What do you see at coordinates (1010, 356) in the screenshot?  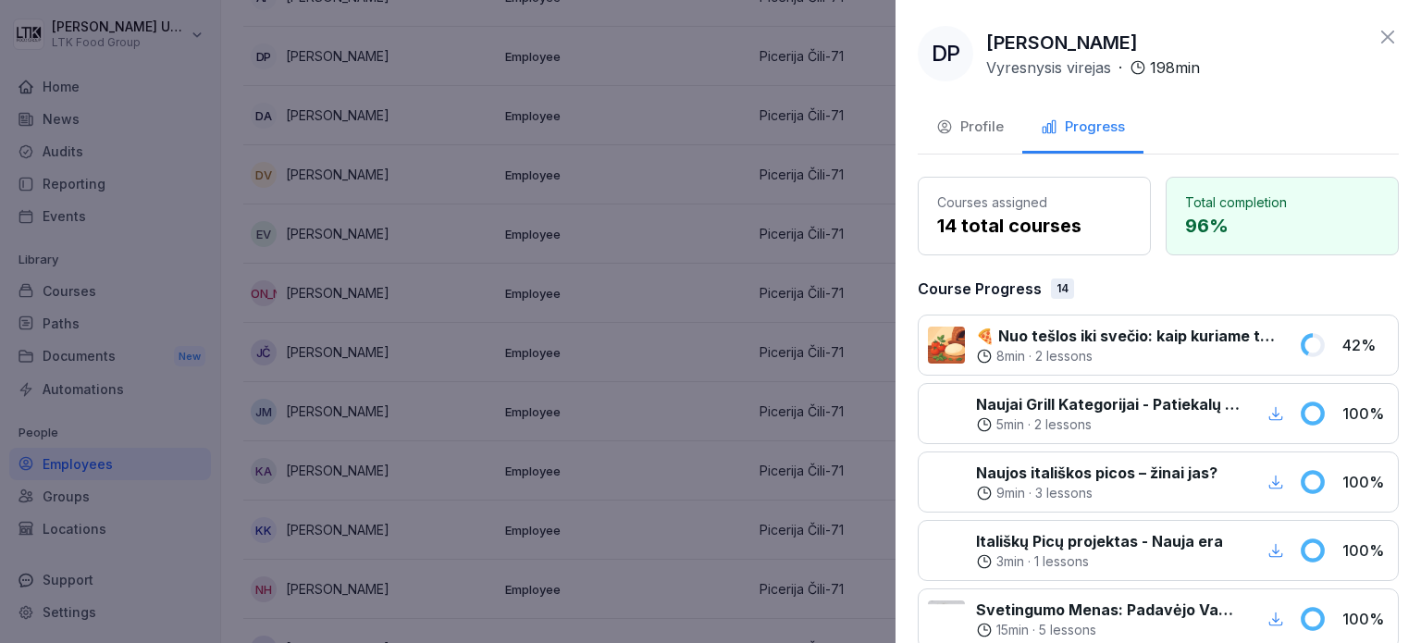 I see `p: 8 min` at bounding box center [1010, 356].